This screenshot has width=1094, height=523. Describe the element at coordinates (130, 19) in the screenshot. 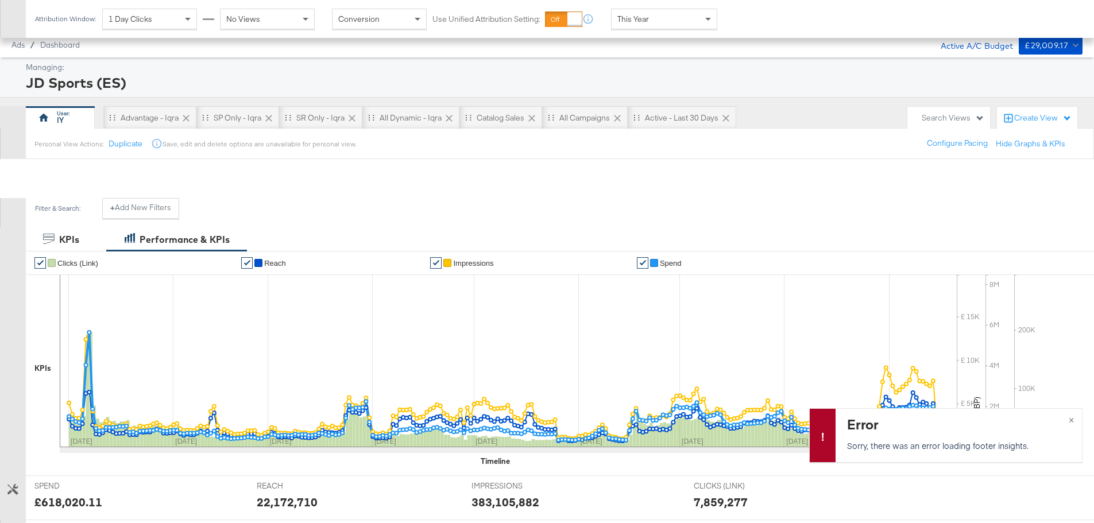

I see `span: 1 Day Clicks` at that location.